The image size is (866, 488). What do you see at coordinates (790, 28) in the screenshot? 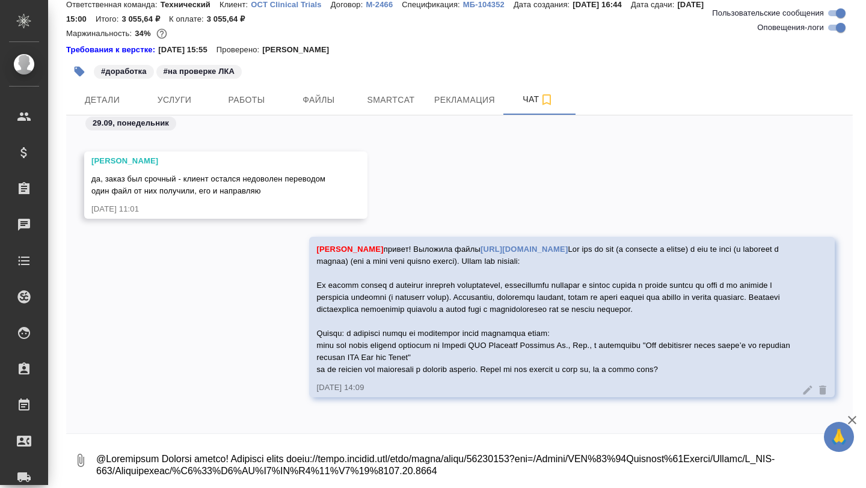
I see `span: Оповещения-логи` at bounding box center [790, 28].